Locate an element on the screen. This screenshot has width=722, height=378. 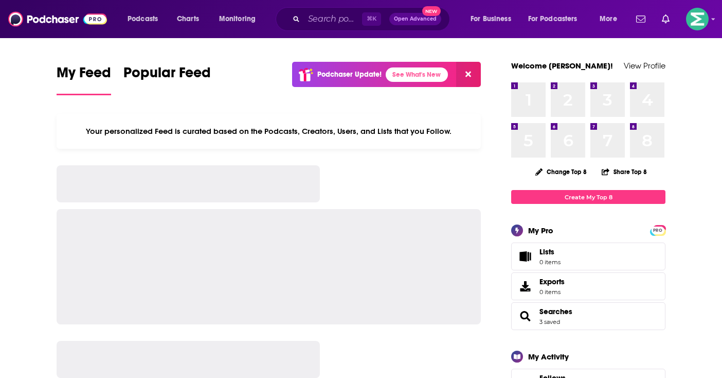
button: Open AdvancedNew is located at coordinates (415, 19).